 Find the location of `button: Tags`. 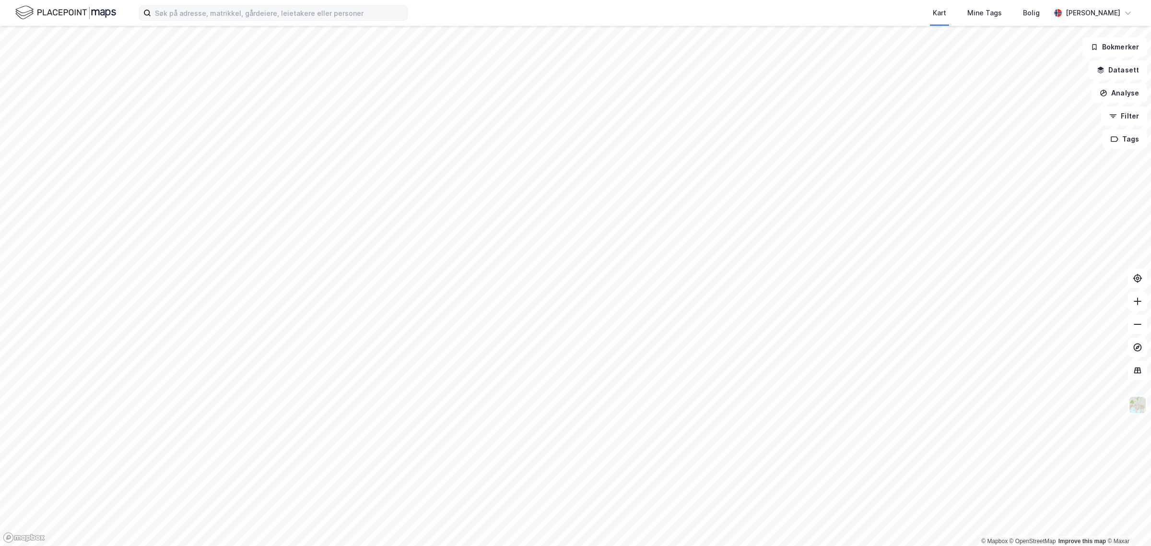

button: Tags is located at coordinates (1125, 139).